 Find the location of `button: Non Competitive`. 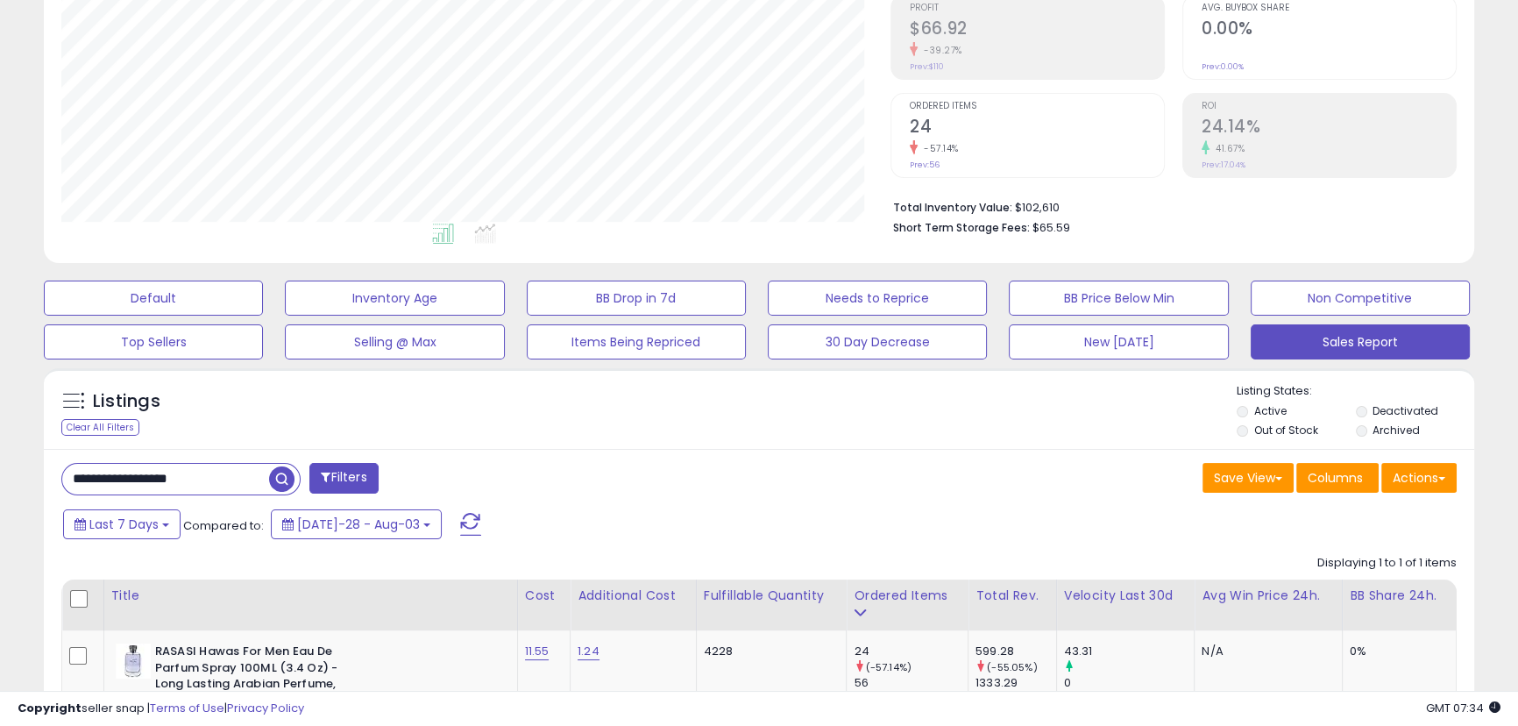

button: Non Competitive is located at coordinates (1360, 298).